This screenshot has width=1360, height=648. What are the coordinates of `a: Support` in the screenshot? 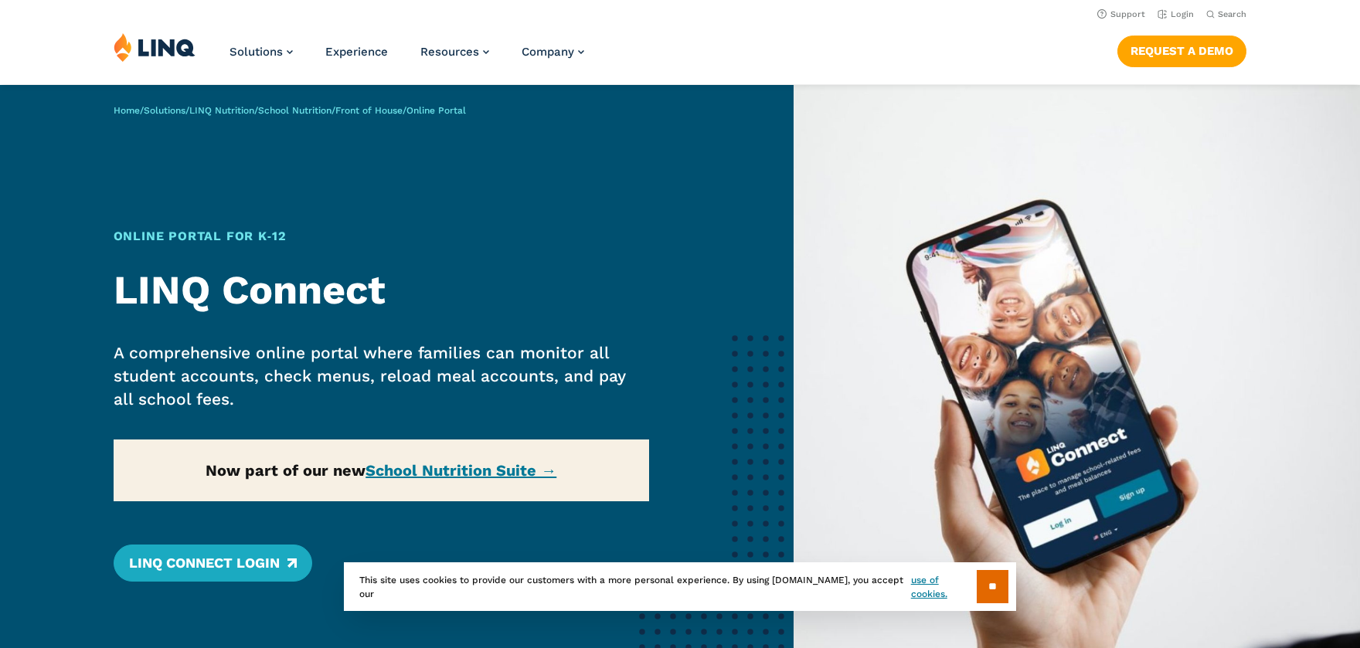 It's located at (1121, 14).